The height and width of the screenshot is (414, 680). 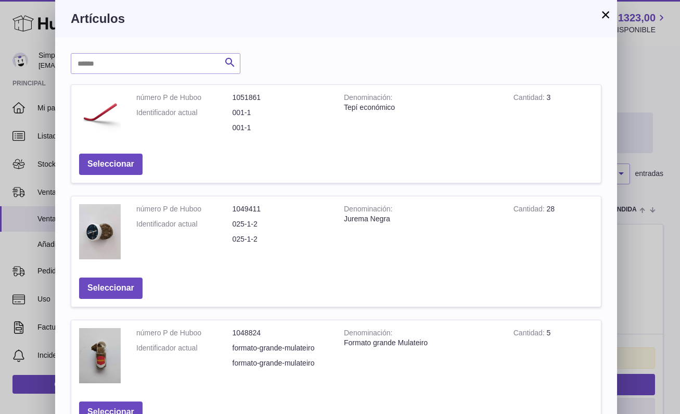 What do you see at coordinates (336, 19) in the screenshot?
I see `h3: Artículos` at bounding box center [336, 19].